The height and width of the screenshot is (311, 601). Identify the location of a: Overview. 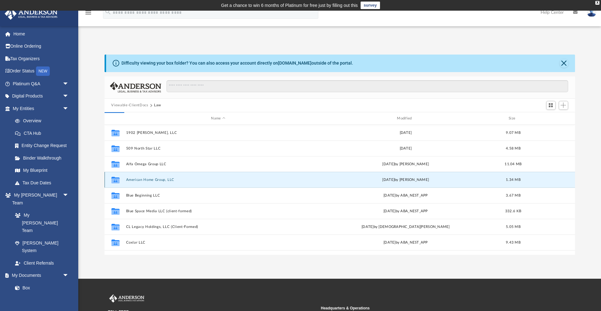
(44, 121).